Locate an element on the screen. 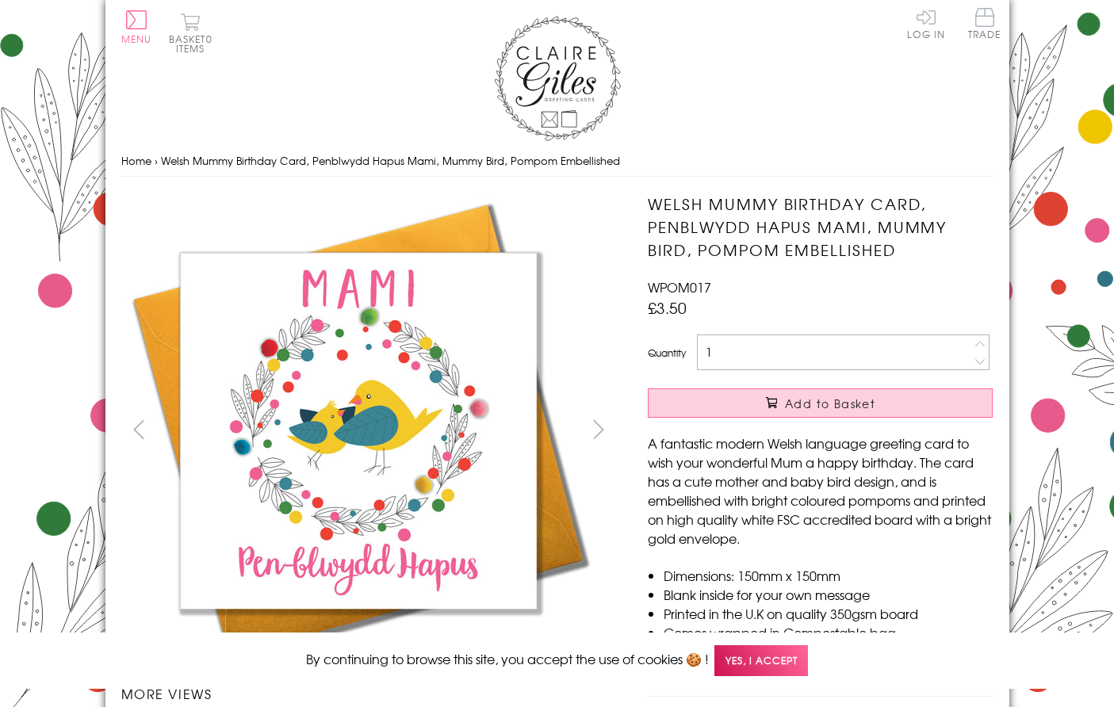 The width and height of the screenshot is (1114, 707). span: 0 items is located at coordinates (194, 44).